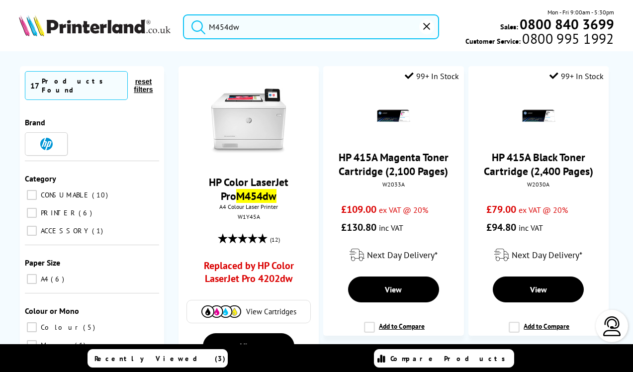 This screenshot has width=633, height=372. Describe the element at coordinates (538, 184) in the screenshot. I see `div: W2030A` at that location.